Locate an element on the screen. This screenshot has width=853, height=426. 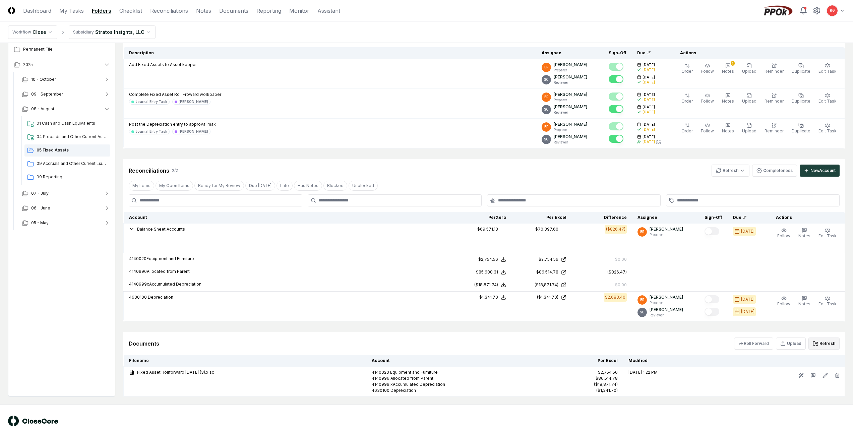
div: $2,754.56 is located at coordinates (548, 259).